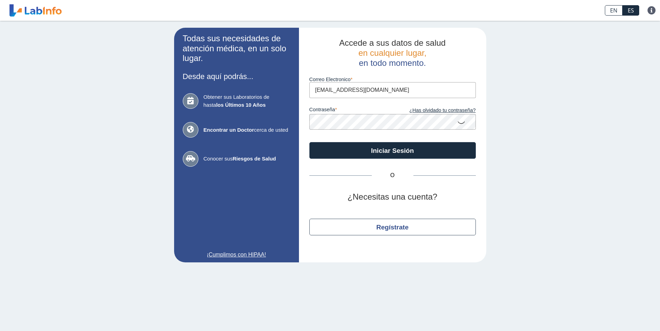 This screenshot has height=331, width=660. What do you see at coordinates (247, 101) in the screenshot?
I see `span: Obtener sus Laboratorios de hasta` at bounding box center [247, 101].